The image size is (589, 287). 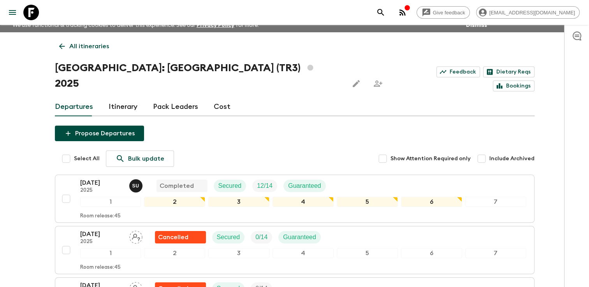 What do you see at coordinates (378, 84) in the screenshot?
I see `span: Share this itinerary` at bounding box center [378, 84].